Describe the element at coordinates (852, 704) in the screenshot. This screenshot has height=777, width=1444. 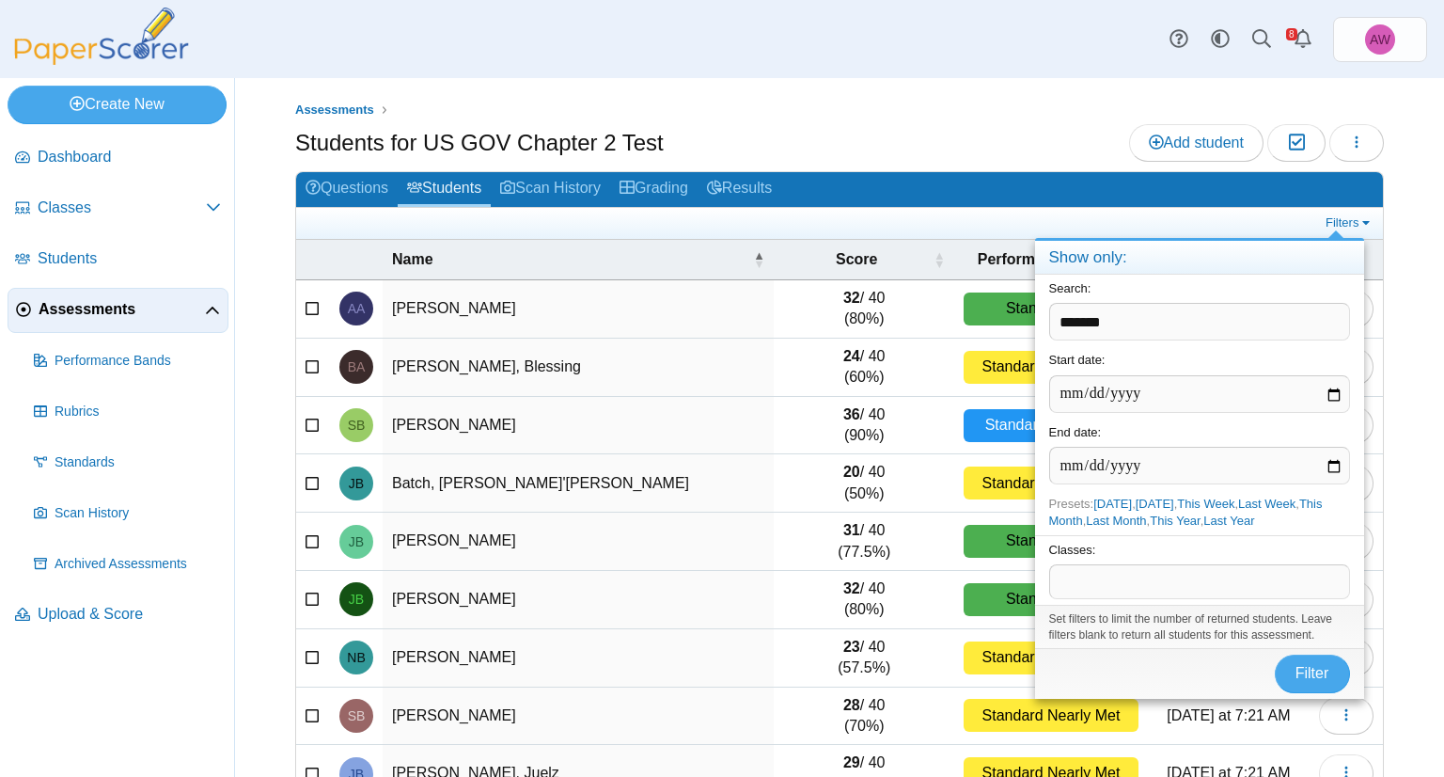
I see `b: 28` at that location.